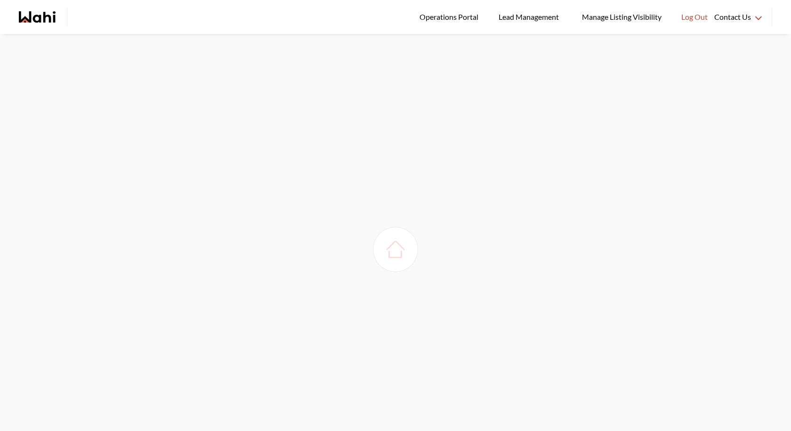 The width and height of the screenshot is (791, 431). Describe the element at coordinates (451, 17) in the screenshot. I see `span: Operations Portal` at that location.